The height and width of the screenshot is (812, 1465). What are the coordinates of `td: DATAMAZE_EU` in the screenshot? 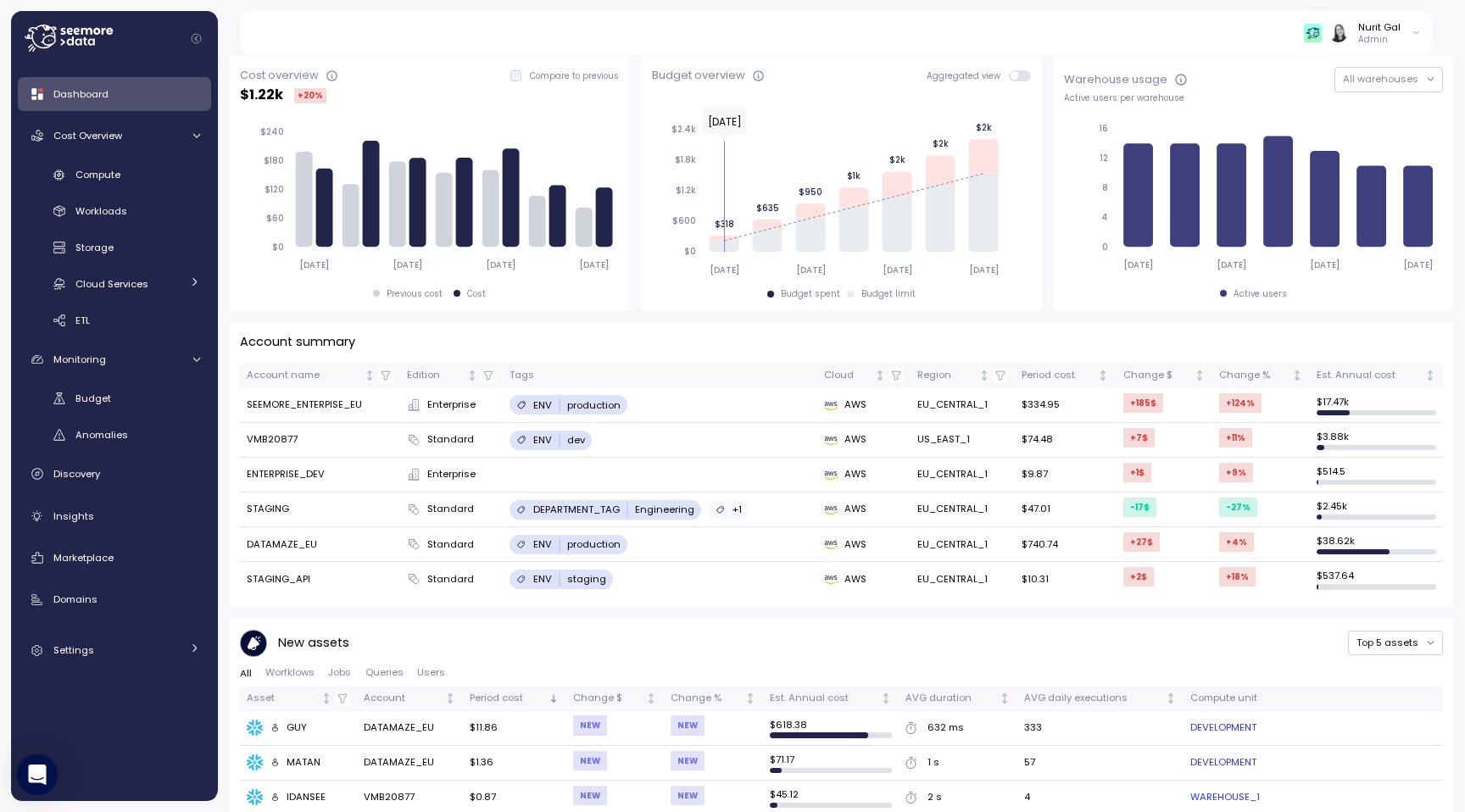 It's located at (320, 545).